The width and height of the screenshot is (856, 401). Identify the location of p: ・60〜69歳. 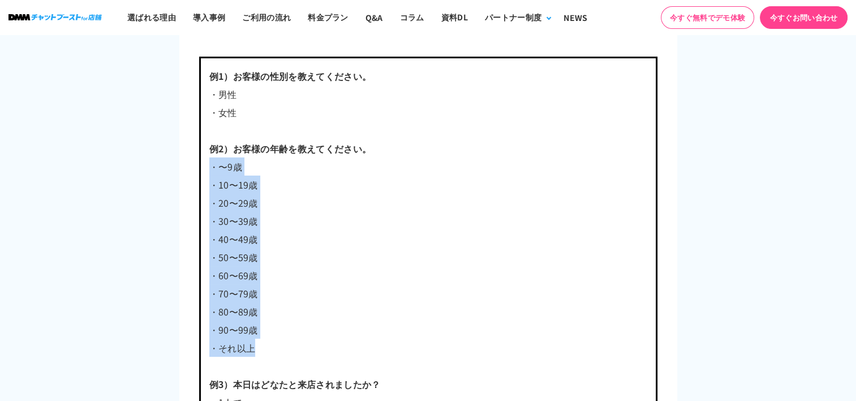
(428, 275).